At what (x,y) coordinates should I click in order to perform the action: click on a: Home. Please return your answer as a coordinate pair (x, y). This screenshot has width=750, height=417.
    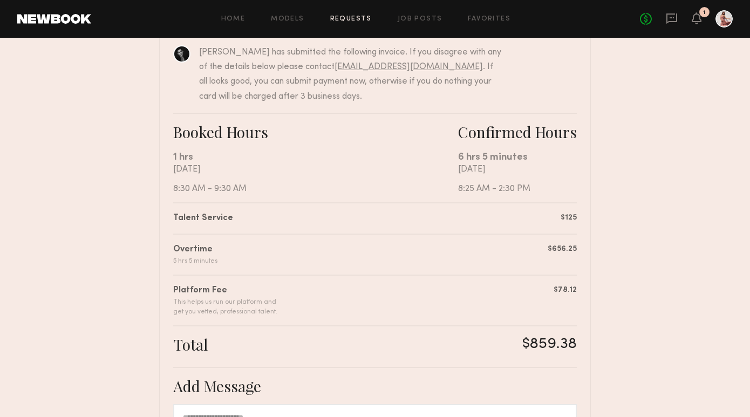
    Looking at the image, I should click on (233, 19).